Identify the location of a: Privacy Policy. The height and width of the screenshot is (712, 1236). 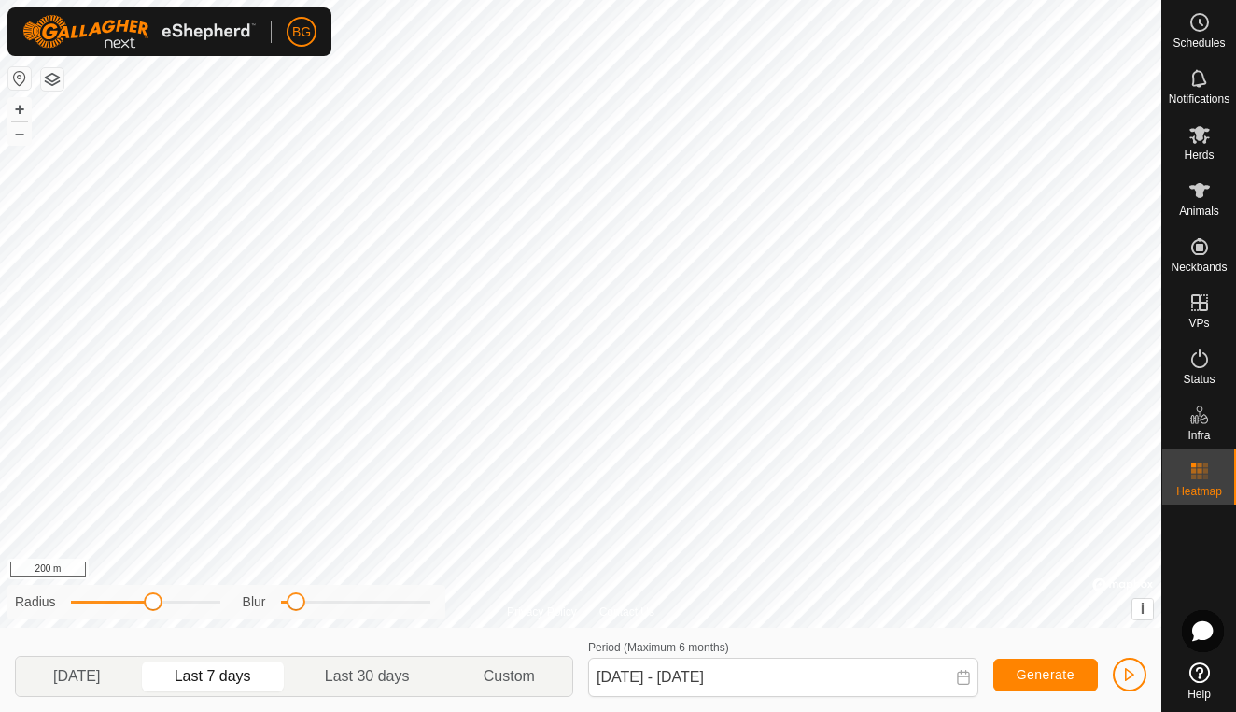
(542, 612).